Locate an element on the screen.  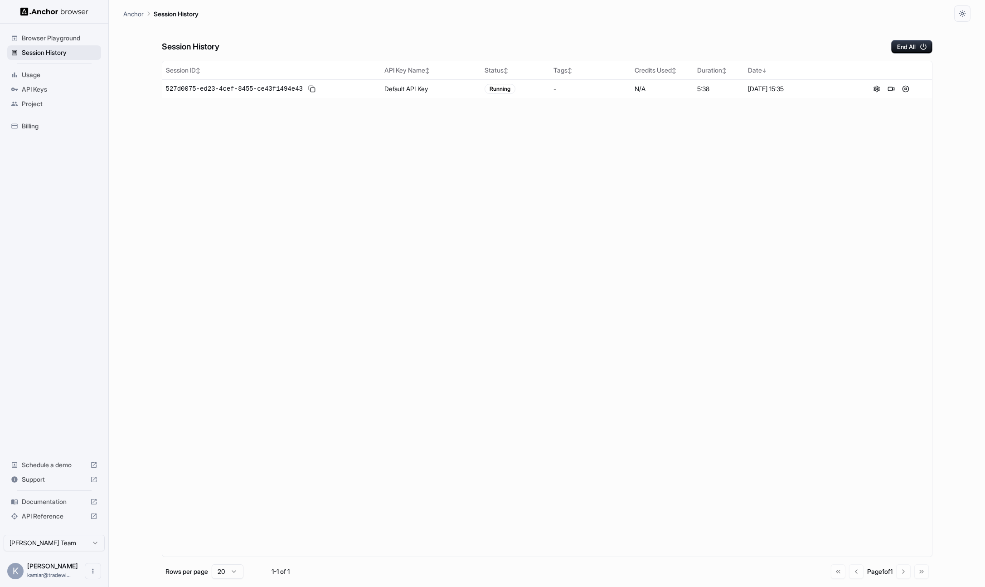
div: API Keys is located at coordinates (54, 89).